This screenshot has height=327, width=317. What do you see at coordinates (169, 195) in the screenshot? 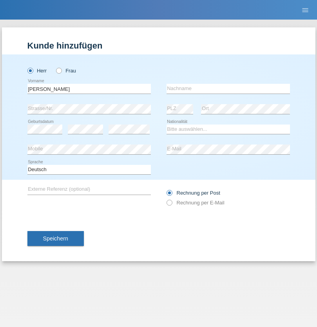
I see `input: Rechnung per Post` at bounding box center [169, 195].